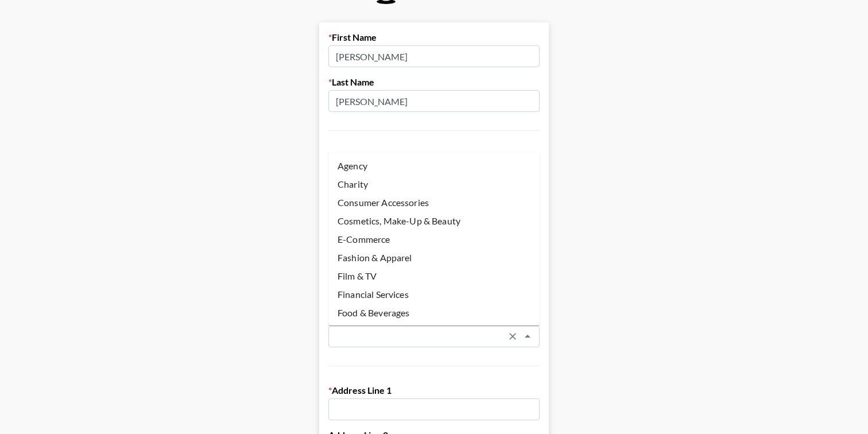  What do you see at coordinates (434, 155) in the screenshot?
I see `label: Company Name` at bounding box center [434, 155].